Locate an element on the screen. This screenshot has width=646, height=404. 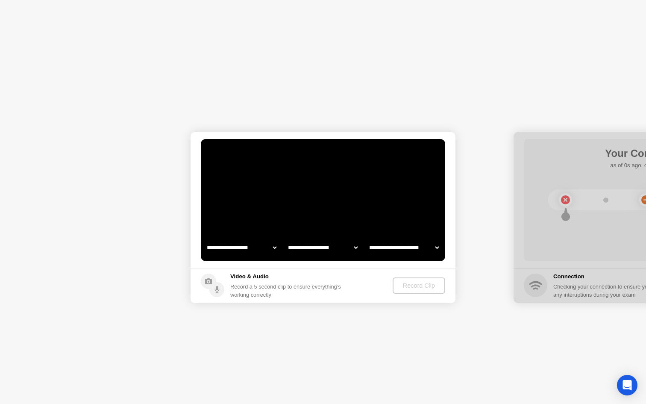
select: Available cameras is located at coordinates (241, 247).